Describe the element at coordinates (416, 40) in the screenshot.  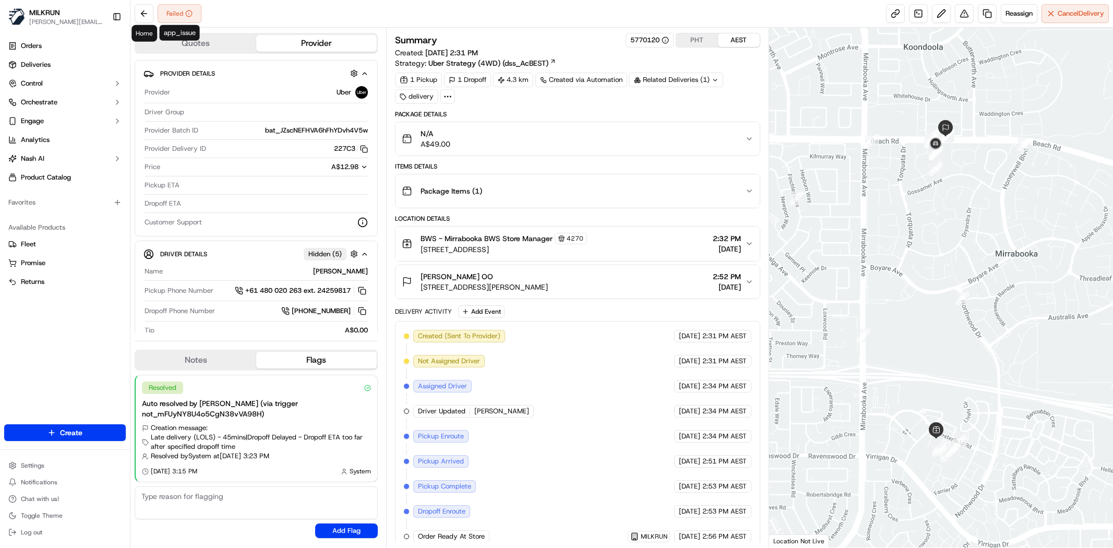
I see `h3: Summary` at that location.